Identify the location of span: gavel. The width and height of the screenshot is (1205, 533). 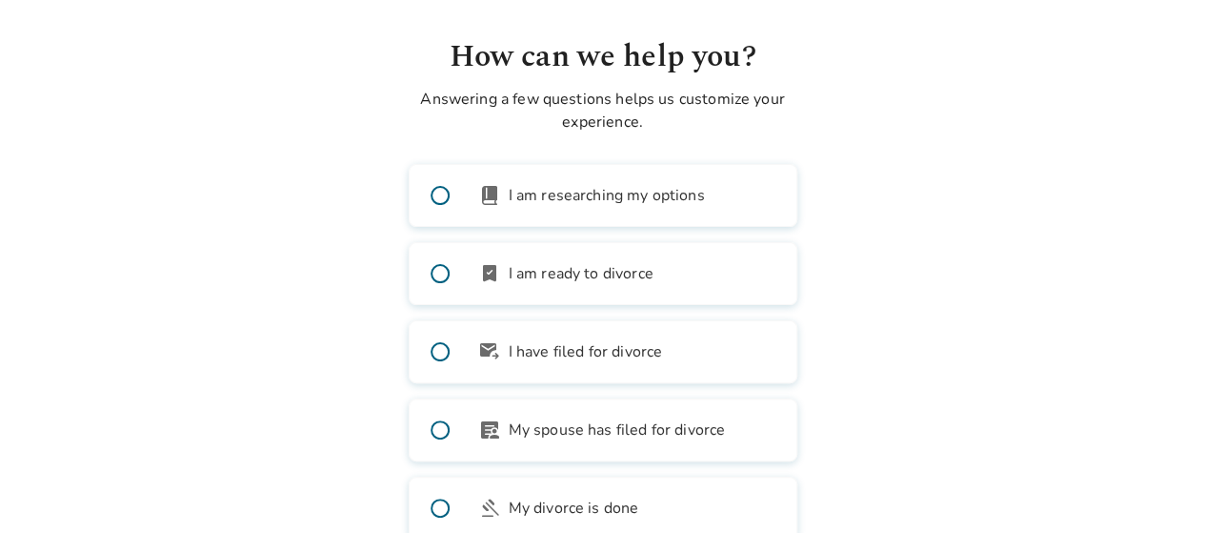
(490, 508).